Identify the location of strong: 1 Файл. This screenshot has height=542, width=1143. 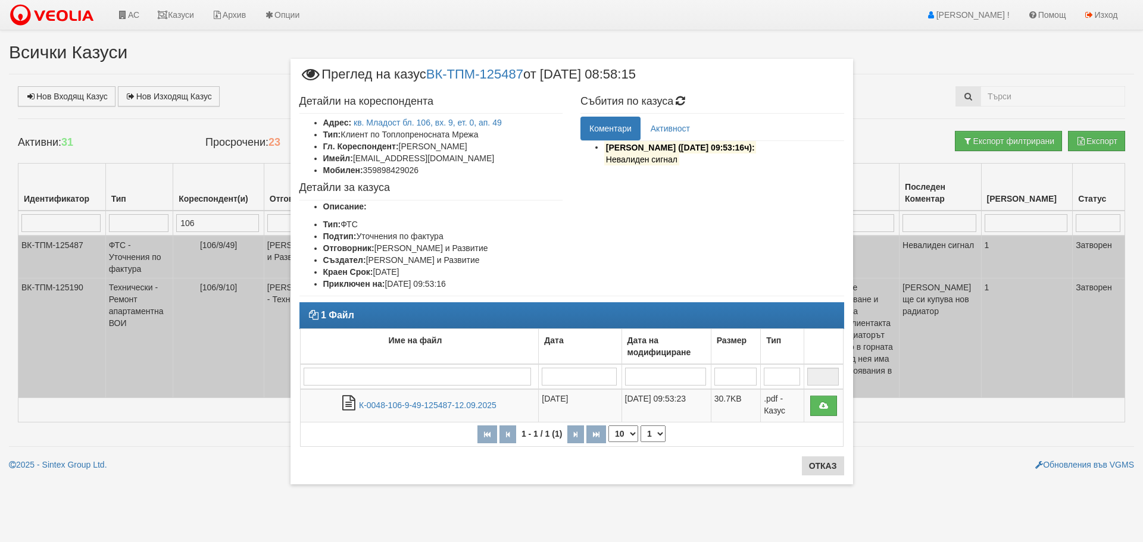
(337, 315).